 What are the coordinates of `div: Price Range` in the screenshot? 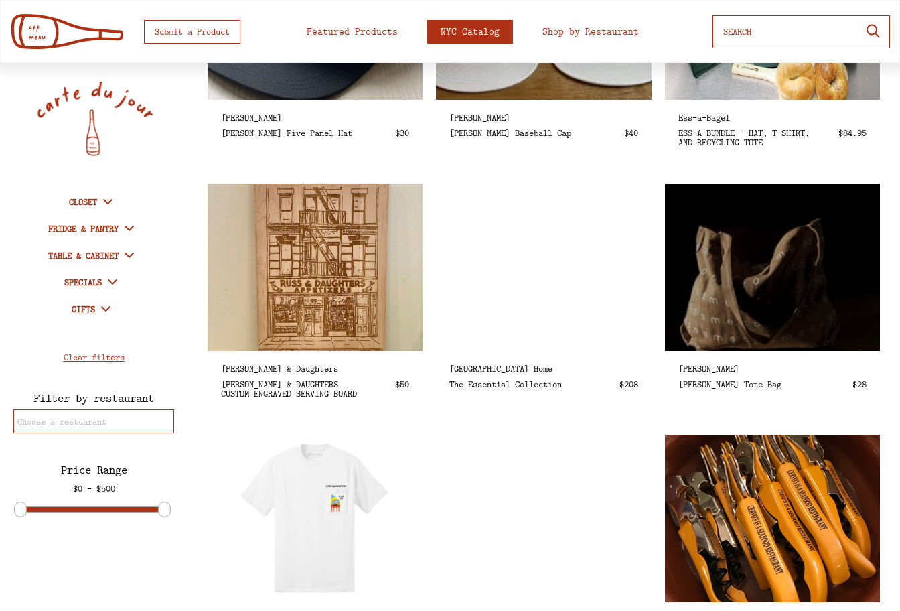 It's located at (94, 469).